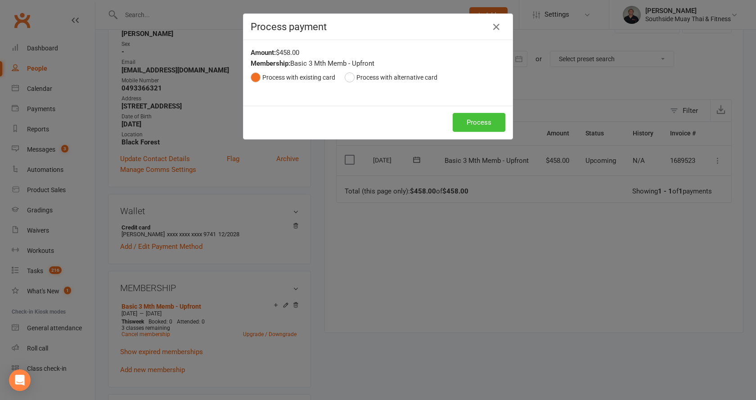 Image resolution: width=756 pixels, height=400 pixels. I want to click on div: $458.00, so click(378, 53).